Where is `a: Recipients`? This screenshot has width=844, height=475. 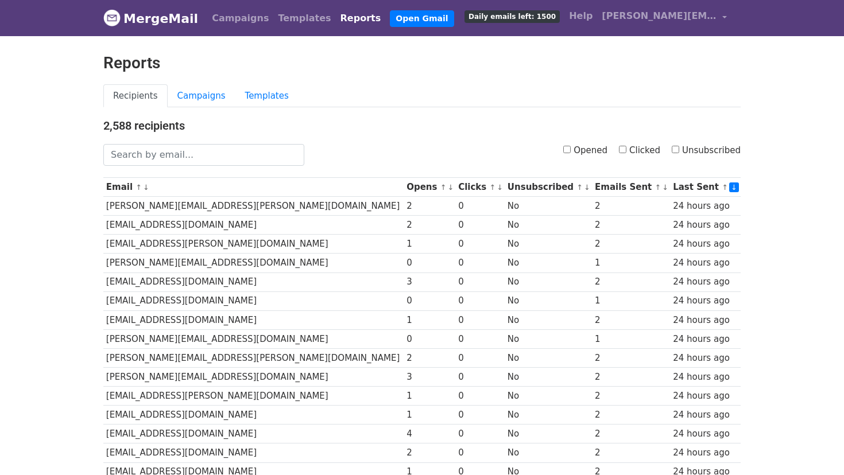 a: Recipients is located at coordinates (135, 96).